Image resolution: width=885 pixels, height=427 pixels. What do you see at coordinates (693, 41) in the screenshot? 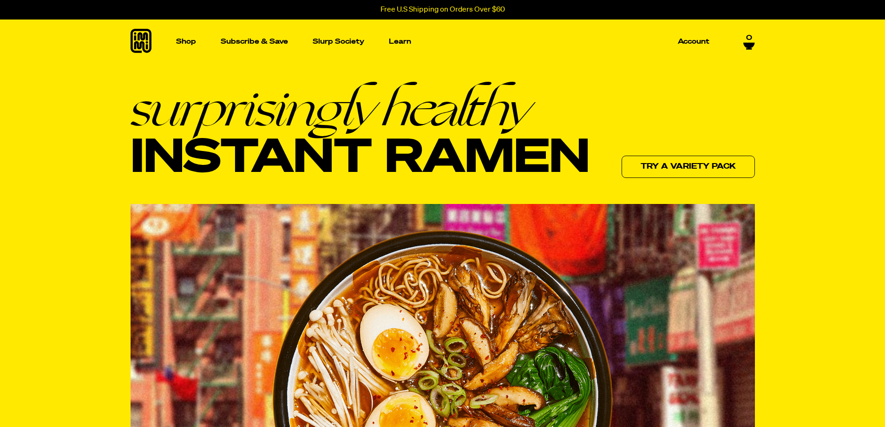
I see `p: Account` at bounding box center [693, 41].